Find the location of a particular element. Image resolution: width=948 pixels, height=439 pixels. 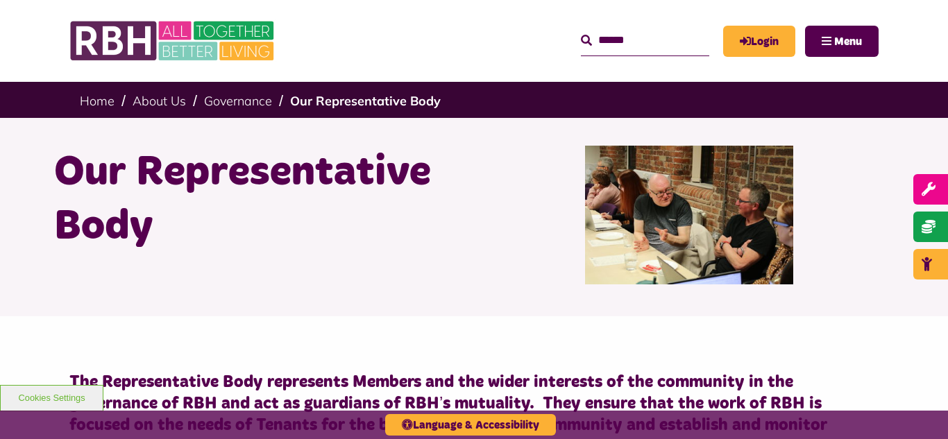

a: Home is located at coordinates (97, 101).